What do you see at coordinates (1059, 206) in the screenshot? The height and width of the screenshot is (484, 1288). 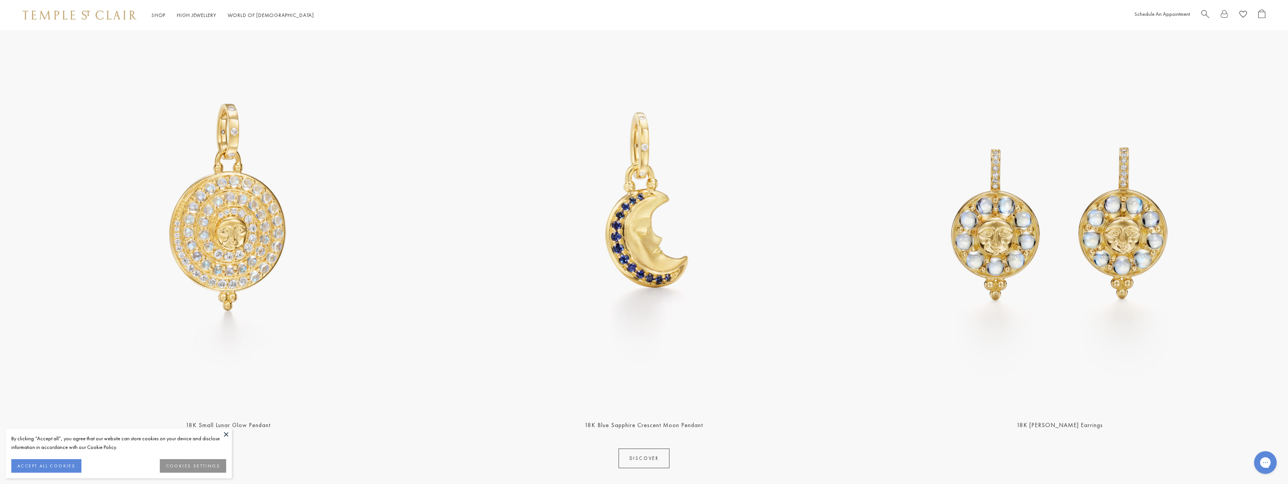 I see `img: E34861-LUNAHABM` at bounding box center [1059, 206].